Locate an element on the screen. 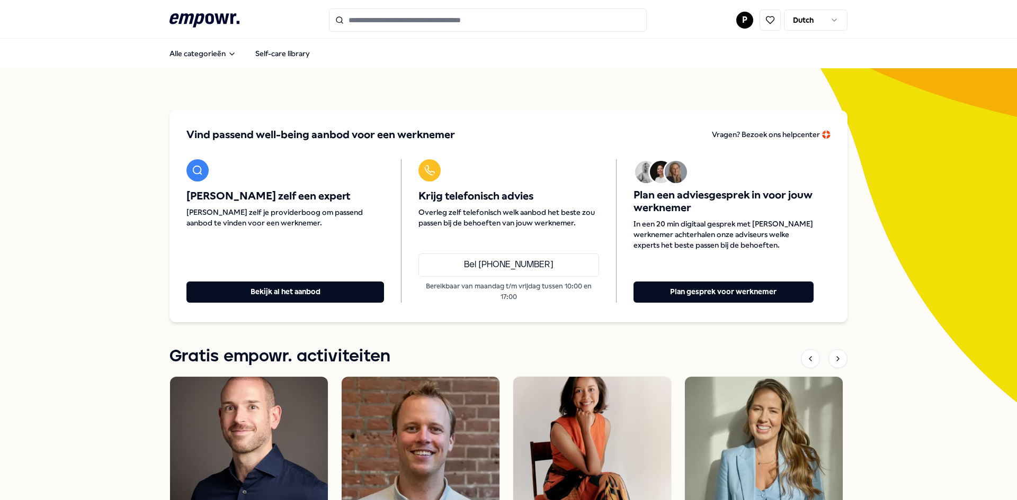 The image size is (1017, 500). a: Self-care library is located at coordinates (282, 53).